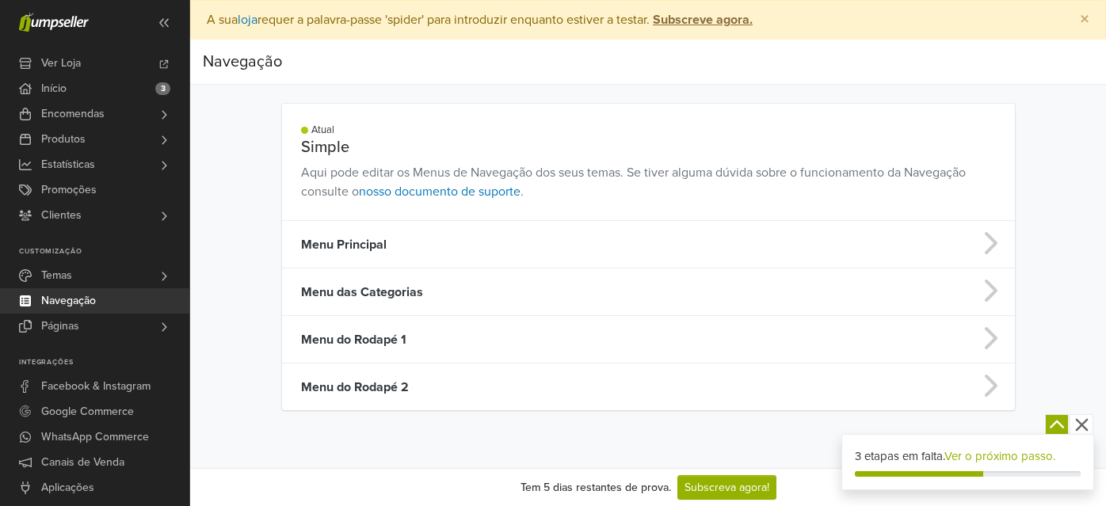 The width and height of the screenshot is (1106, 506). I want to click on td: Menu das Categorias, so click(560, 292).